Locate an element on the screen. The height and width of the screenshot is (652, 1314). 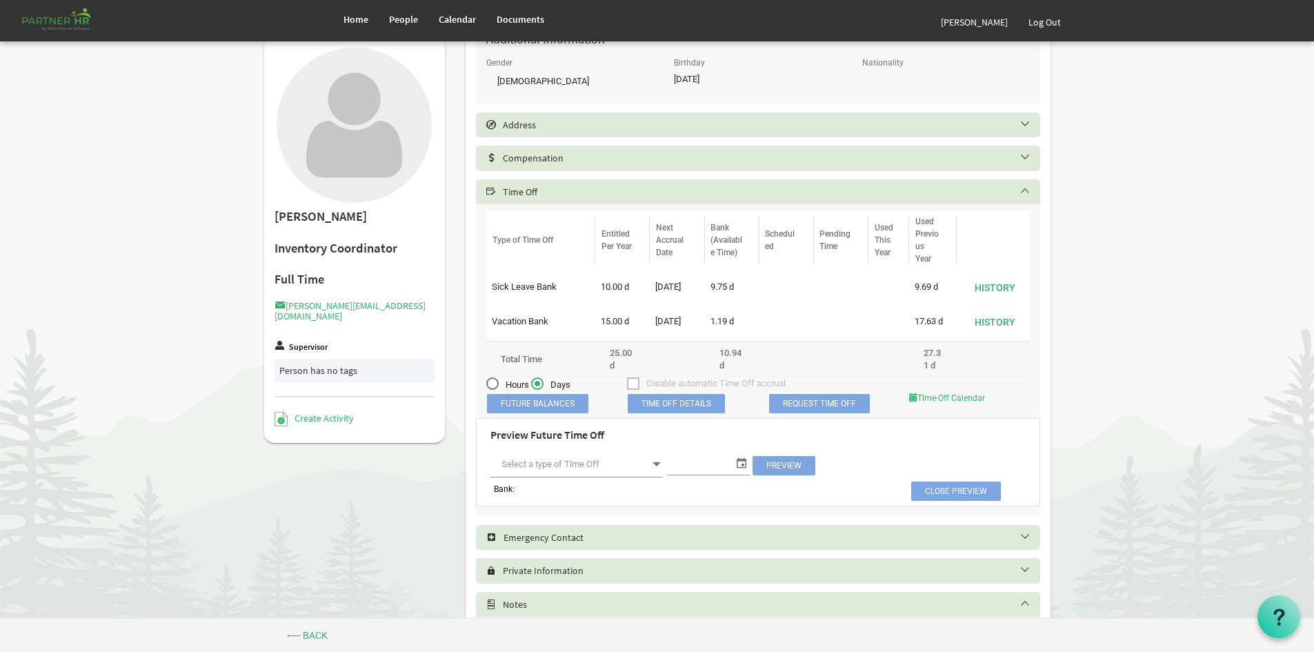
span: Next Accrual Date is located at coordinates (670, 240).